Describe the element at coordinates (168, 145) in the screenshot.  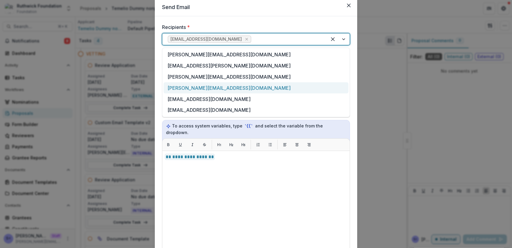
I see `button: Bold` at that location.